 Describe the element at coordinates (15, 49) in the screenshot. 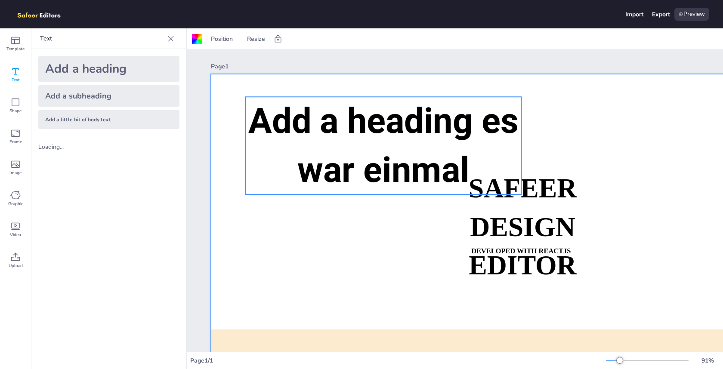

I see `span: Template` at that location.